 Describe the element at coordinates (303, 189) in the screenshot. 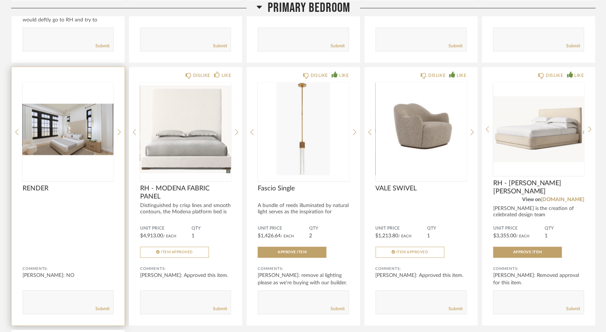

I see `span: Fascio Single` at that location.